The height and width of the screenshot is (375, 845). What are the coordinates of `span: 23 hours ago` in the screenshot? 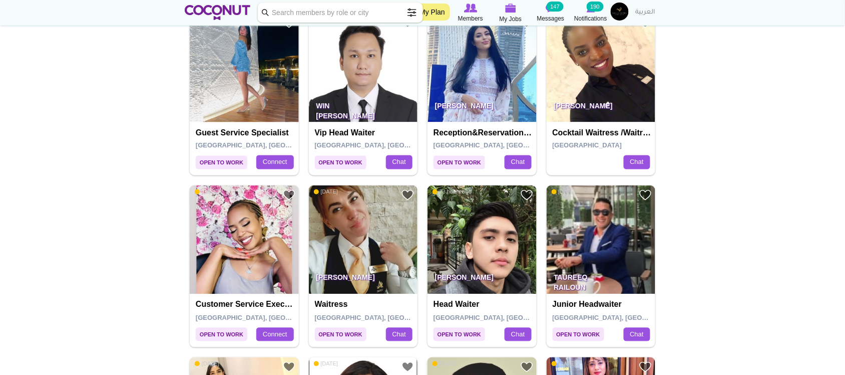 It's located at (452, 192).